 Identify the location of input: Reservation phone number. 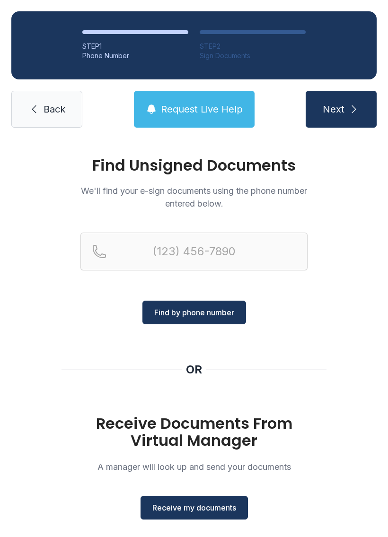
(194, 252).